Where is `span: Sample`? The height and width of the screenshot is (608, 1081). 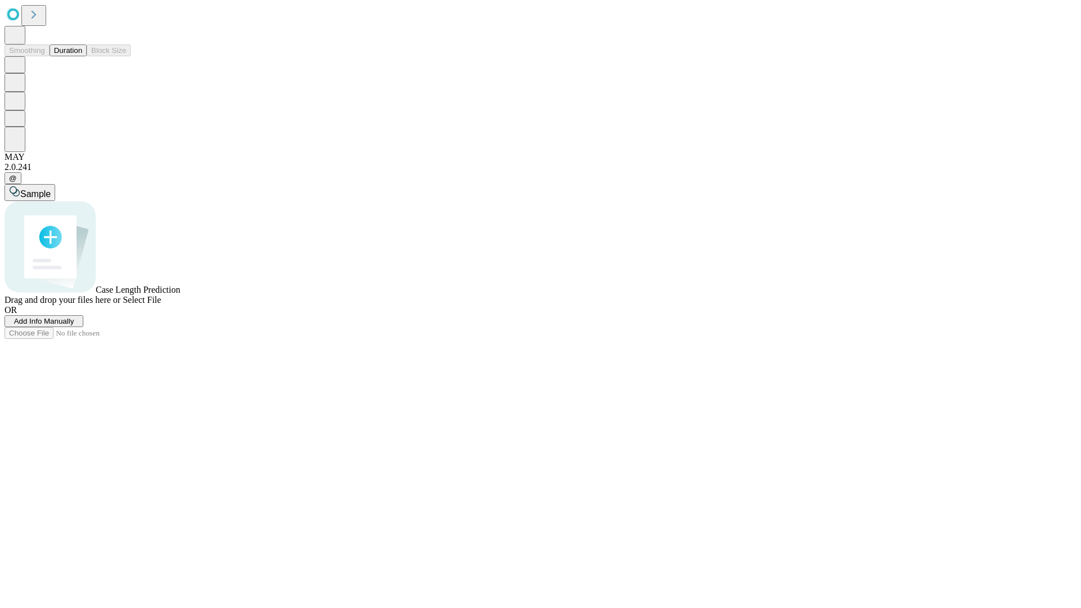 span: Sample is located at coordinates (35, 194).